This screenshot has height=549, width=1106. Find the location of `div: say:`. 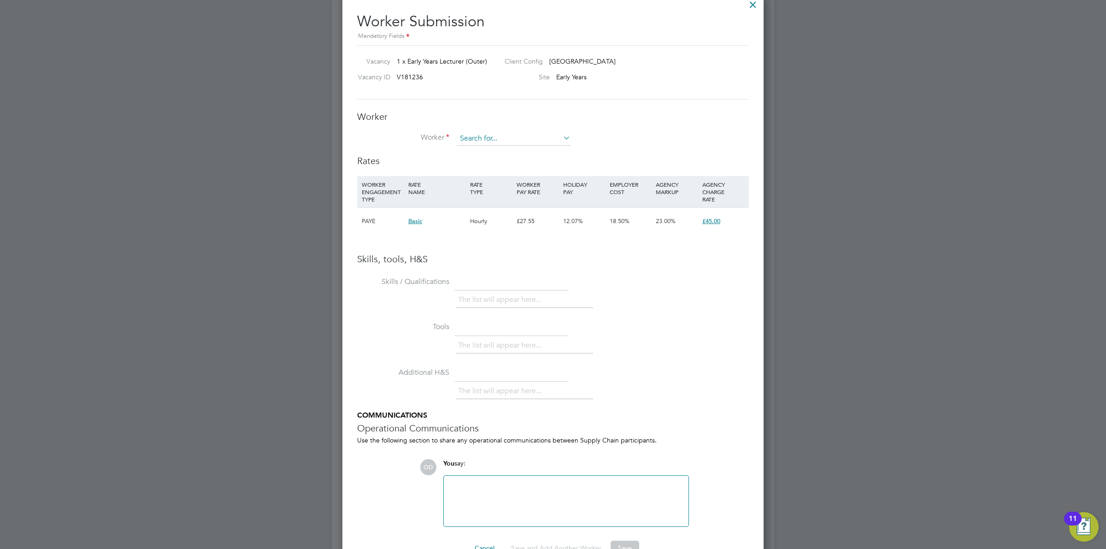

div: say: is located at coordinates (566, 467).